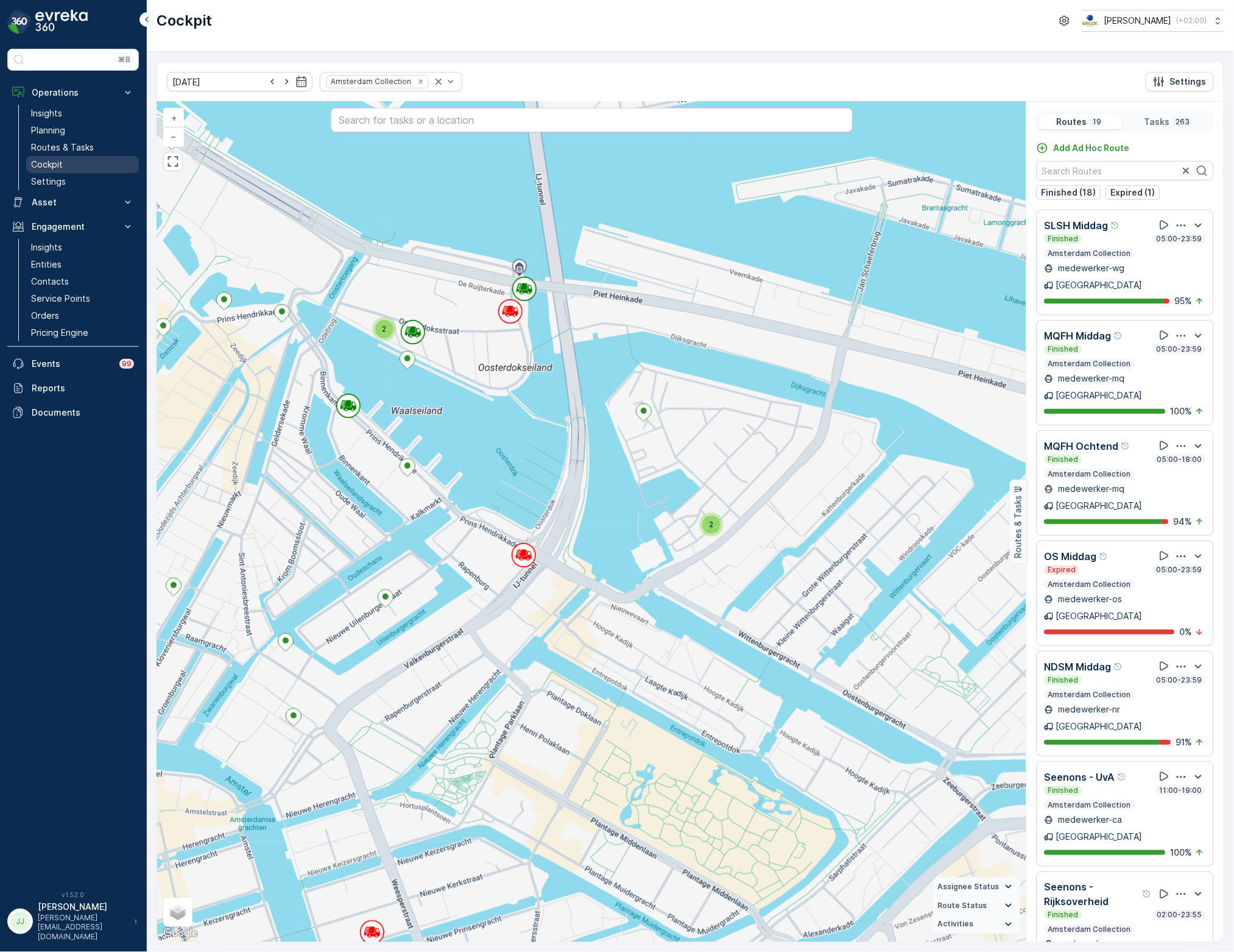 Image resolution: width=1234 pixels, height=952 pixels. I want to click on p: 19, so click(1098, 122).